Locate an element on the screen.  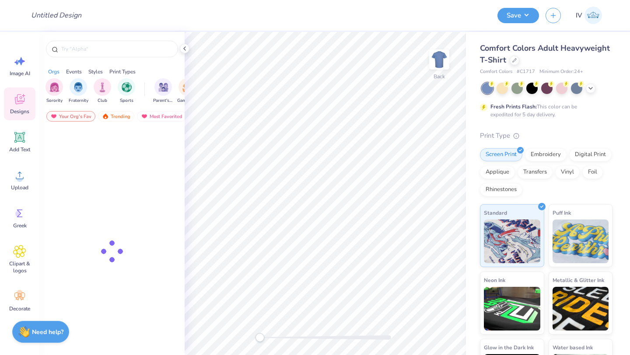
div: This color can be expedited for 5 day delivery. is located at coordinates (544, 111).